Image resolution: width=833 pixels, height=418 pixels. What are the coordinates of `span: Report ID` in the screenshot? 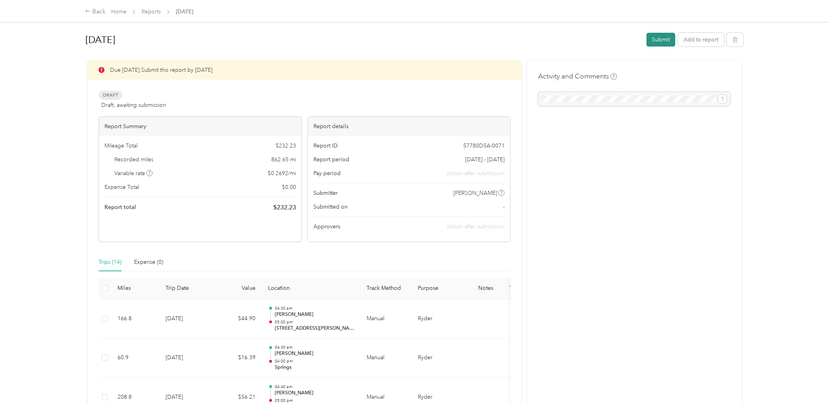 It's located at (326, 145).